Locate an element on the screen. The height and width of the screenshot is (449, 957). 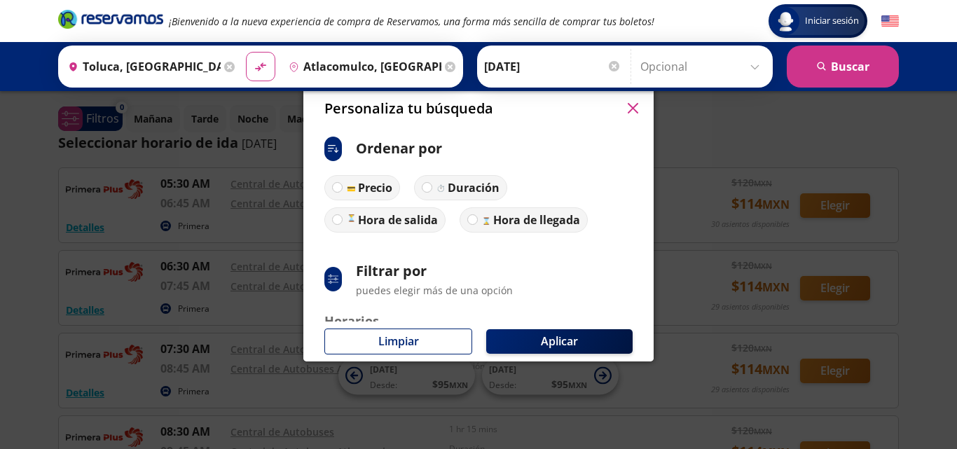
p: Horarios is located at coordinates (479, 321).